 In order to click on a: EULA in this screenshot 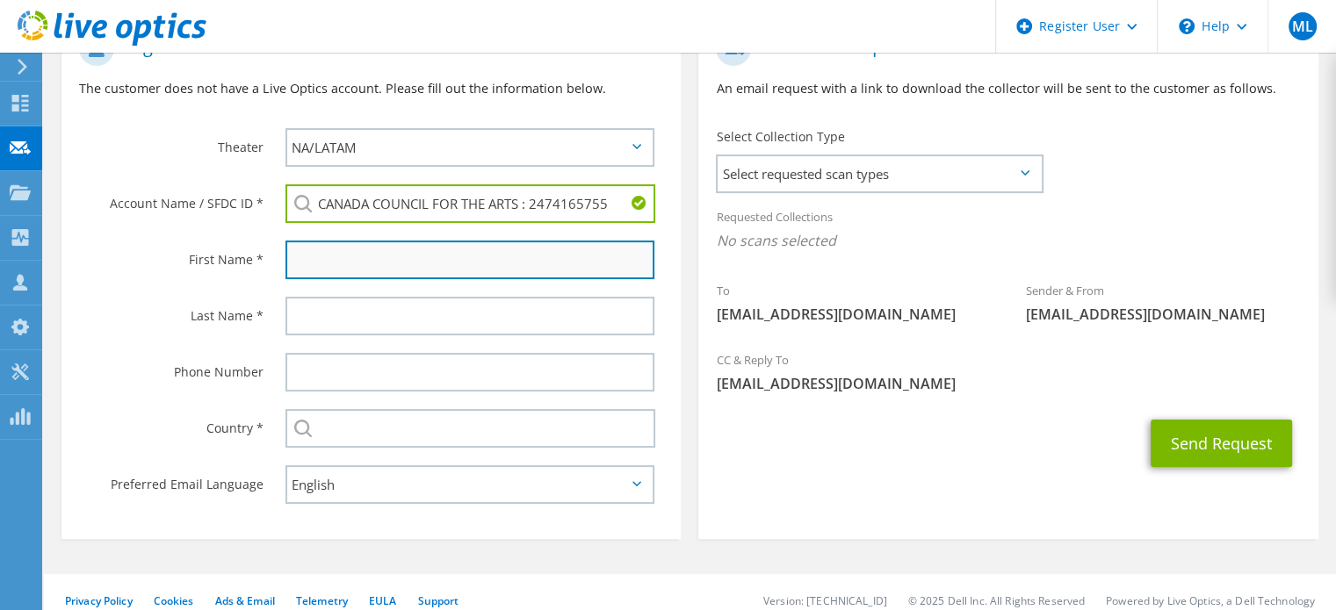, I will do `click(382, 601)`.